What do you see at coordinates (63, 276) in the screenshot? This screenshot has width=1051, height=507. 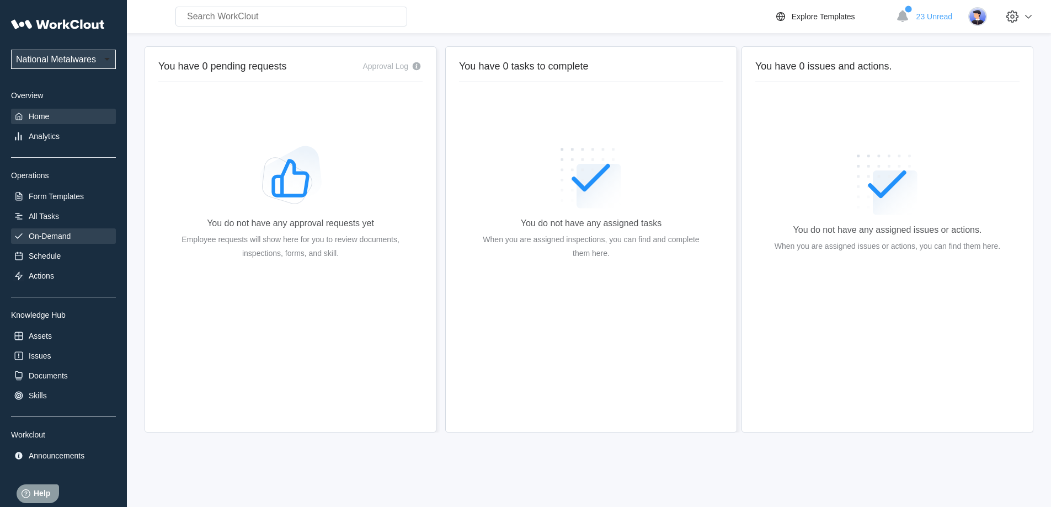 I see `a: Actions` at bounding box center [63, 276].